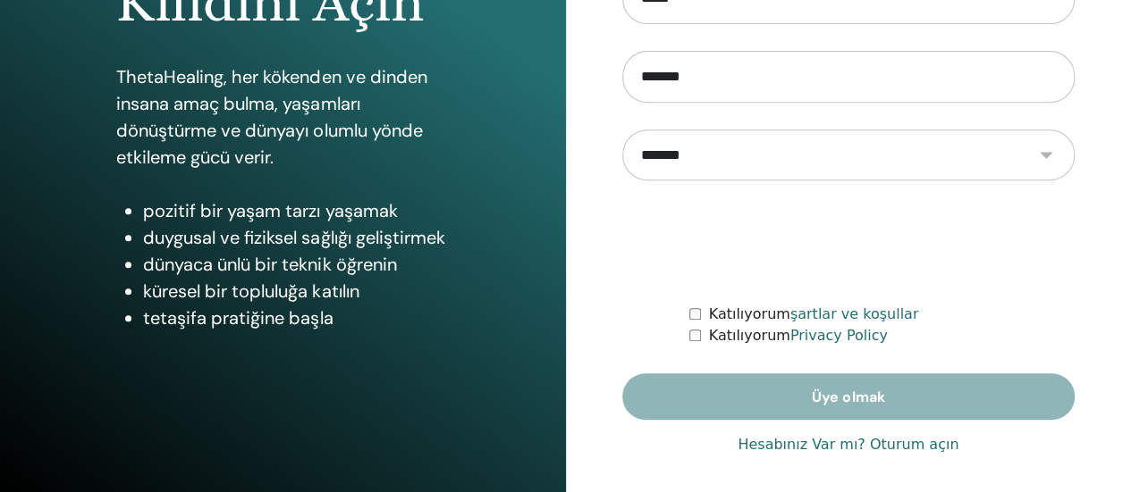  What do you see at coordinates (838, 335) in the screenshot?
I see `a: Privacy Policy` at bounding box center [838, 335].